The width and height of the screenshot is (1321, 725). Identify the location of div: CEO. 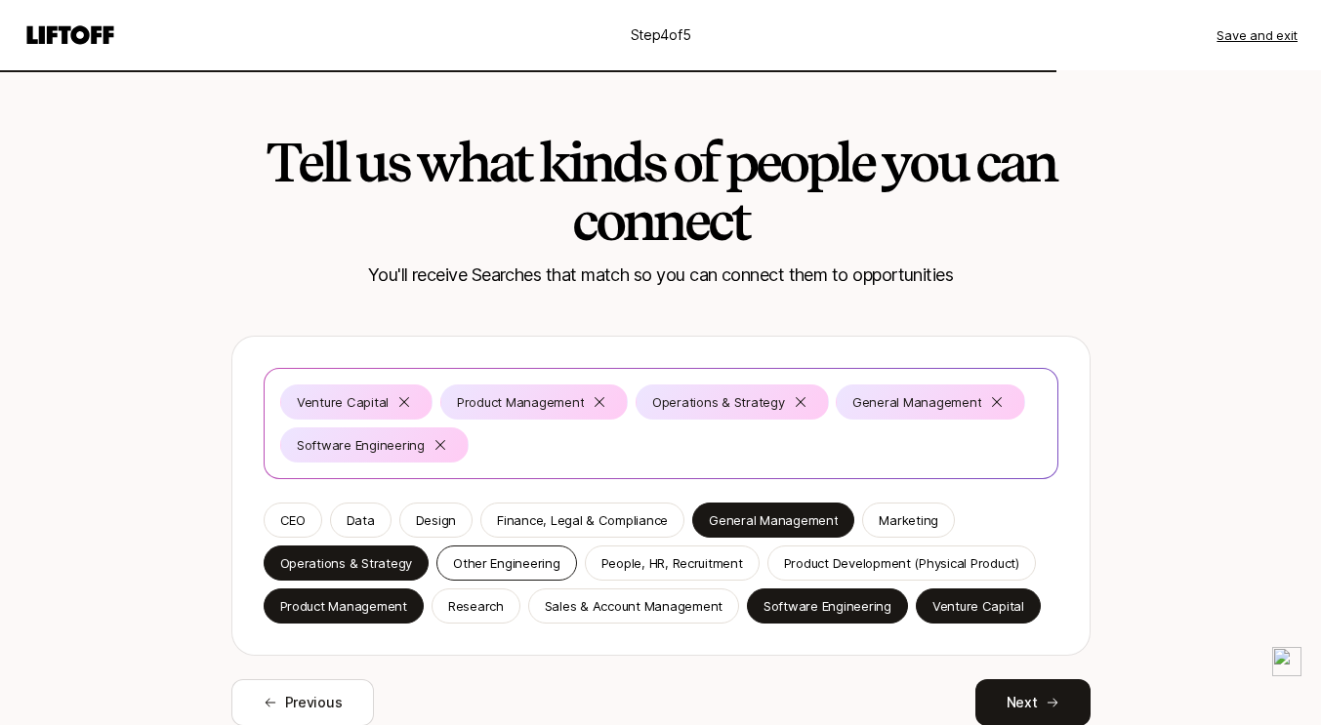
(293, 520).